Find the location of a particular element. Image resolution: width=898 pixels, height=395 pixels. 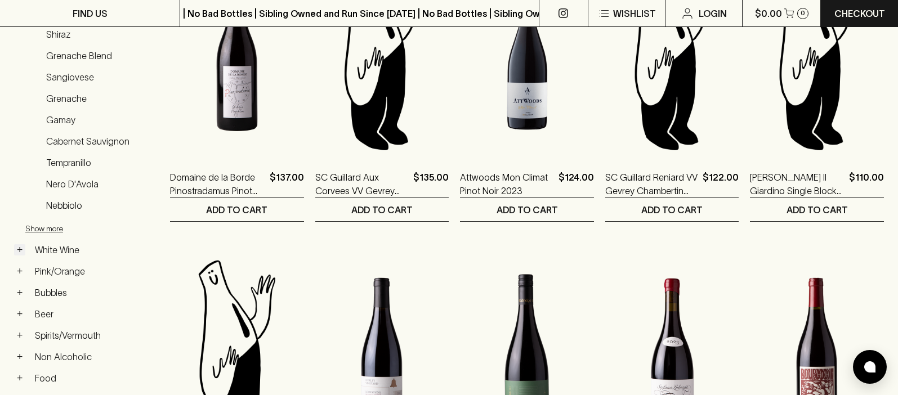

a: Domaine de la Borde Pinostradamus Pinot Noir 2023 is located at coordinates (217, 184).